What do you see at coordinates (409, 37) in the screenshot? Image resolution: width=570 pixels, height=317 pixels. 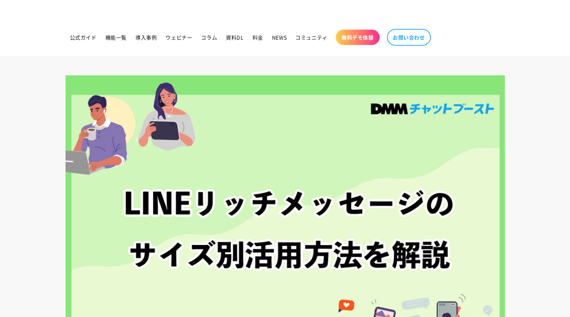 I see `span: お問い合わせ` at bounding box center [409, 37].